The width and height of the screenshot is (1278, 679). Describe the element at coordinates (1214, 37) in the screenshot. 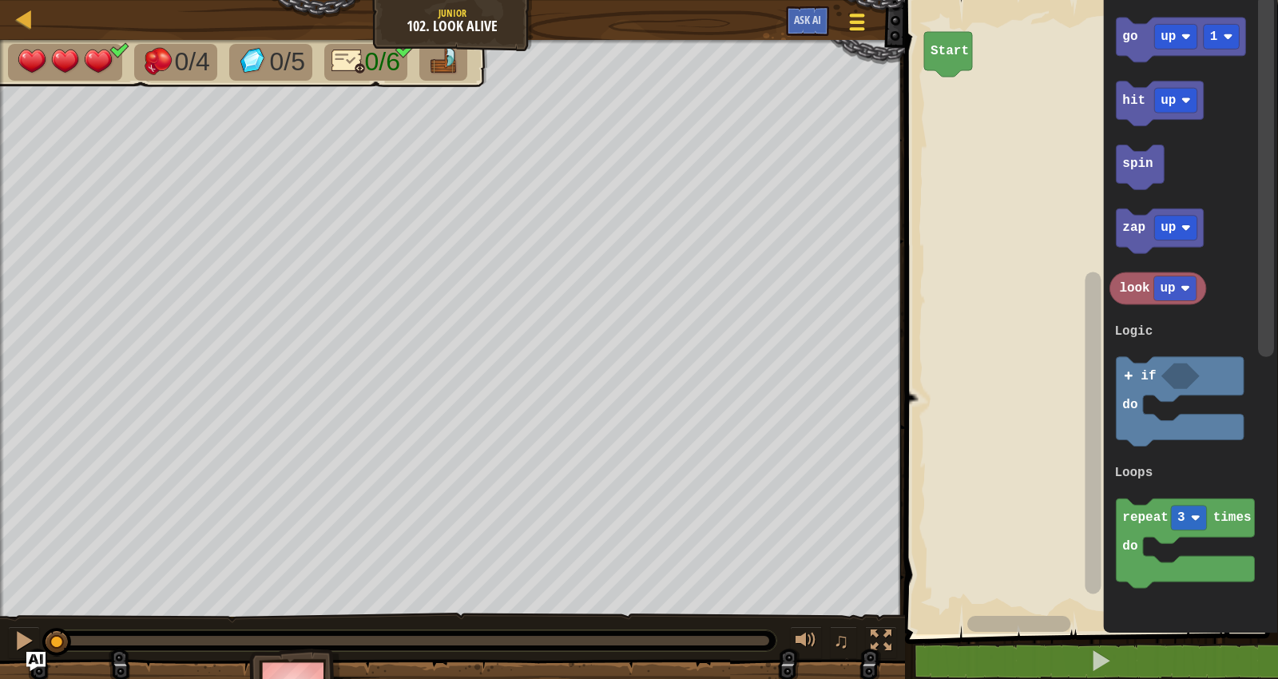

I see `text: 1` at that location.